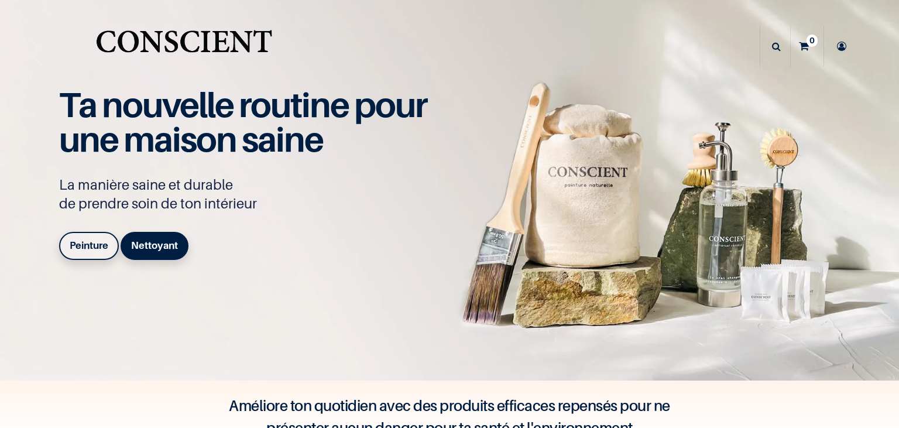  What do you see at coordinates (812, 40) in the screenshot?
I see `sup: 0` at bounding box center [812, 40].